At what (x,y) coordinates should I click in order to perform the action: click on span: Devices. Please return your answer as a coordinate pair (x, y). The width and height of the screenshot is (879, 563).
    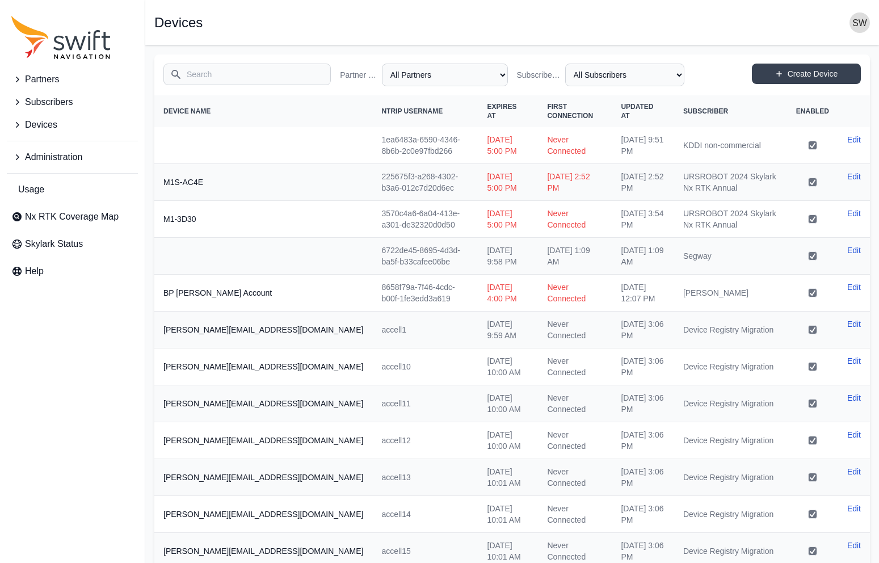
    Looking at the image, I should click on (41, 125).